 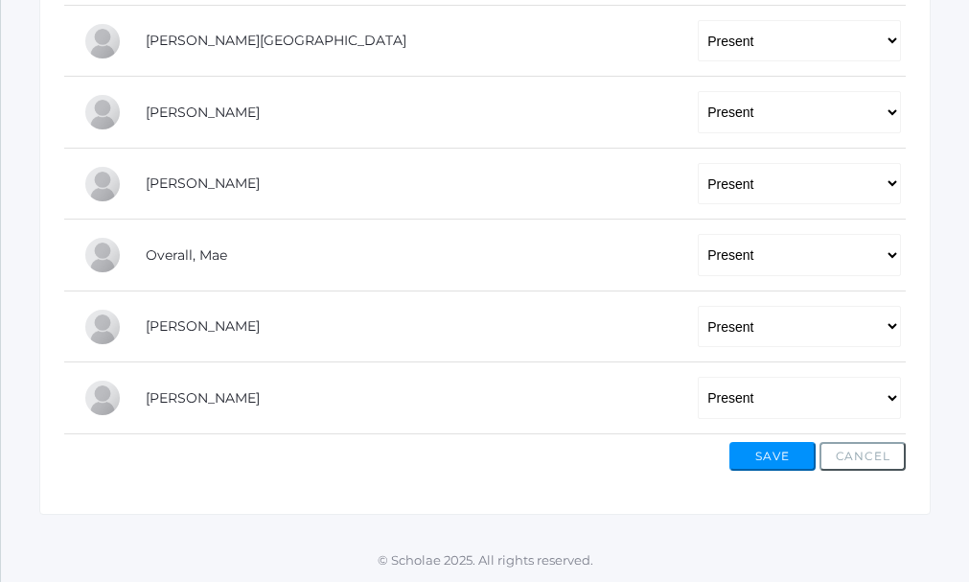 What do you see at coordinates (103, 255) in the screenshot?
I see `div: Mae Overall` at bounding box center [103, 255].